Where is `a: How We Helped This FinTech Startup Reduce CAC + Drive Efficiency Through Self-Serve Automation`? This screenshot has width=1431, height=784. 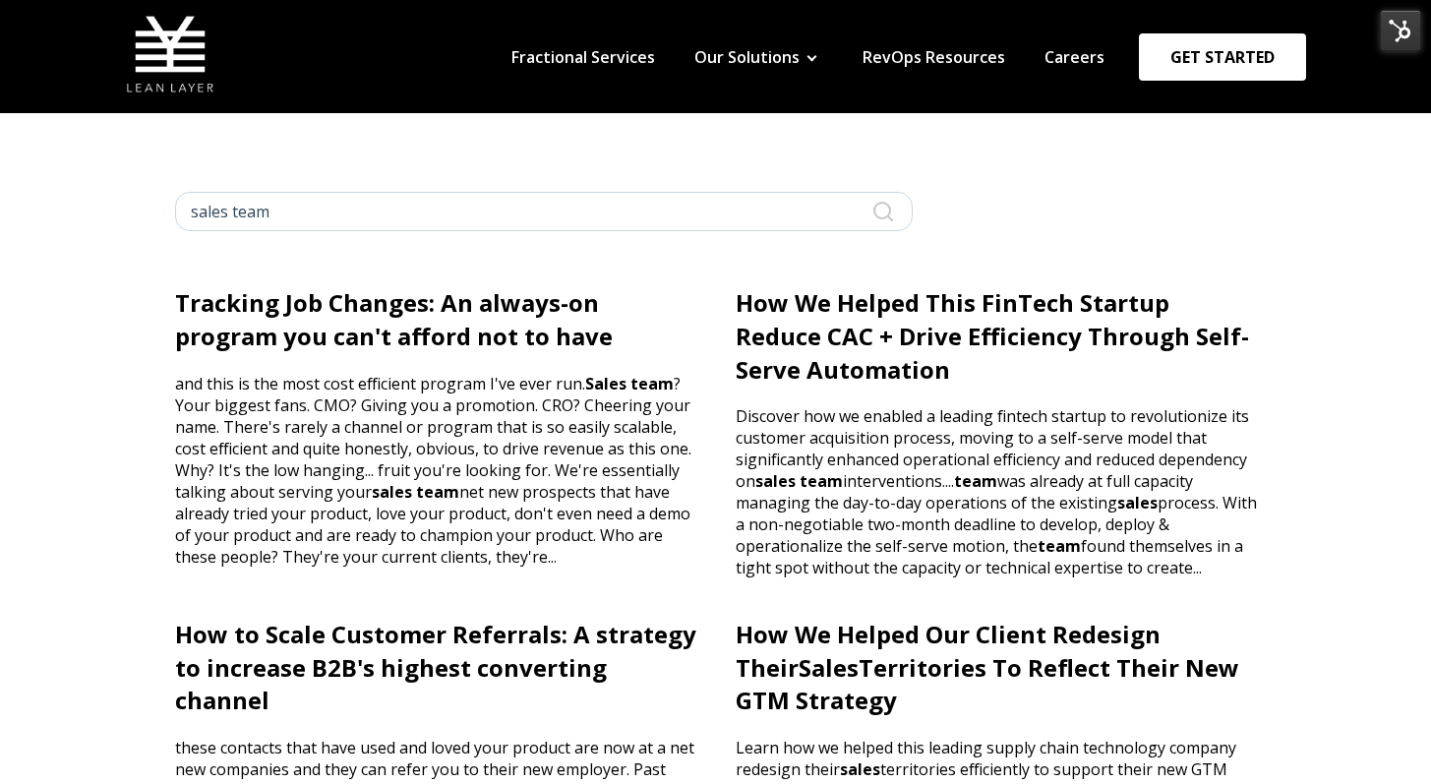 a: How We Helped This FinTech Startup Reduce CAC + Drive Efficiency Through Self-Serve Automation is located at coordinates (992, 335).